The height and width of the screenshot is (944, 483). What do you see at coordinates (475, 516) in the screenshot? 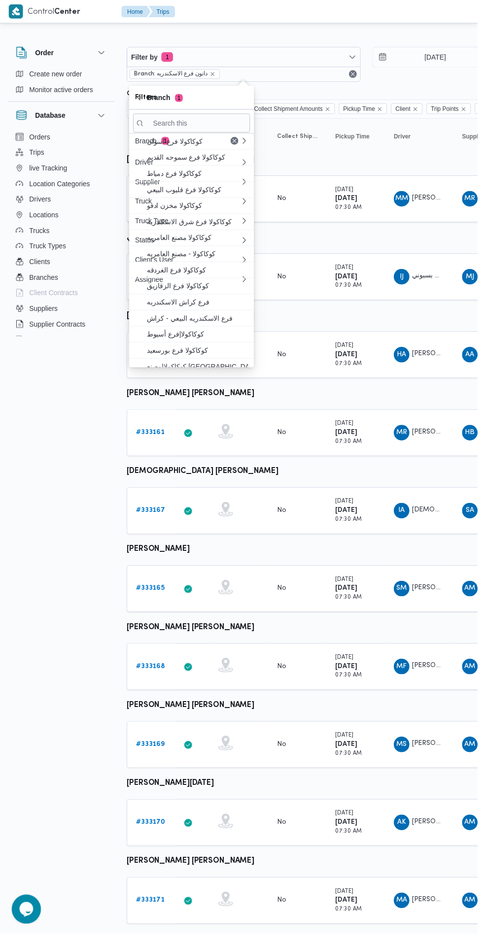
I see `span: SA` at bounding box center [475, 516].